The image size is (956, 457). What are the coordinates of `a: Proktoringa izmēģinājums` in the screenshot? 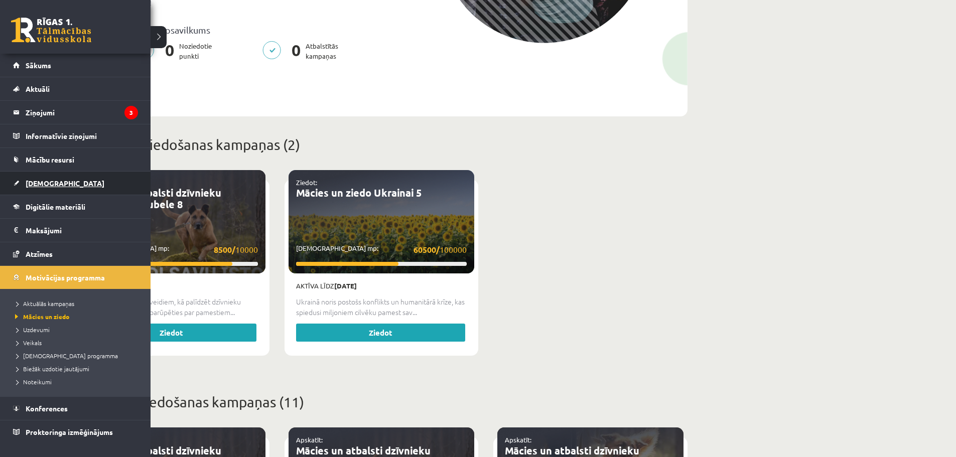 It's located at (75, 432).